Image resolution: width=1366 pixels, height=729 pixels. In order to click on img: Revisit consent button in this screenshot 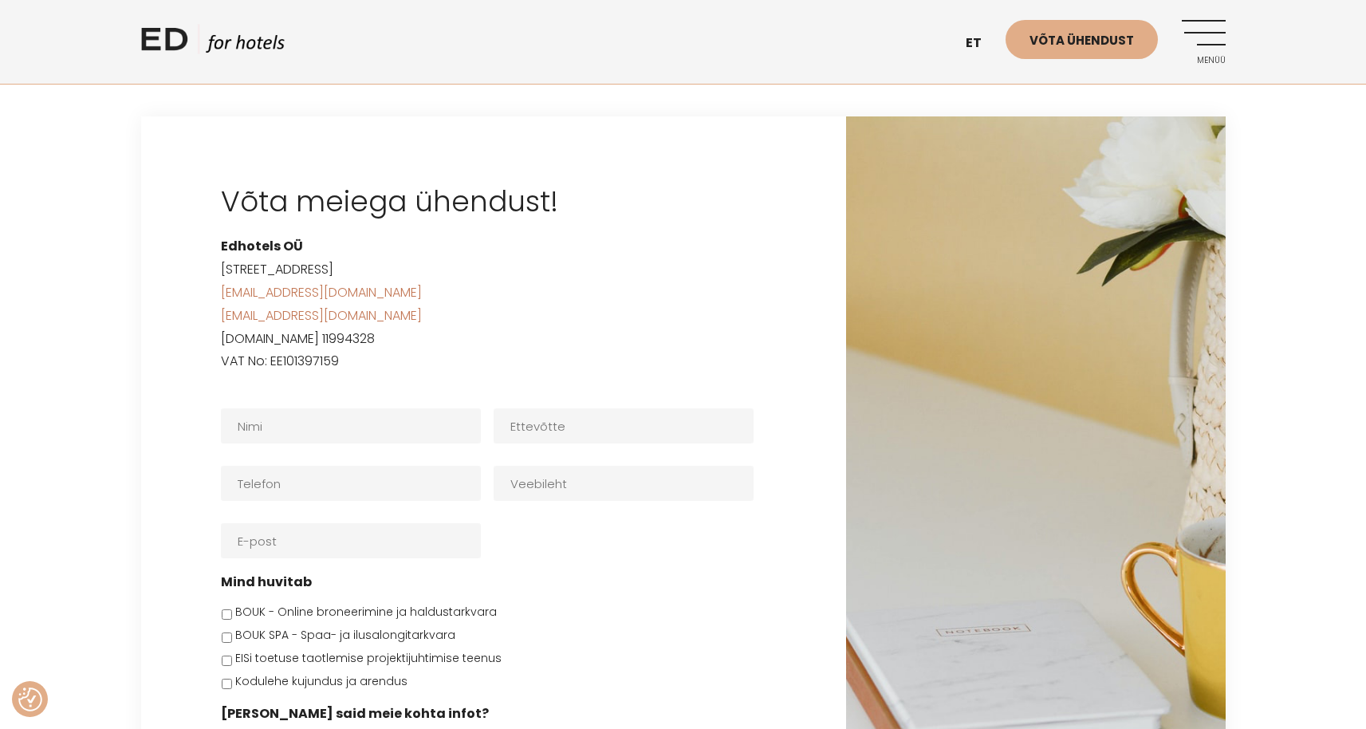, I will do `click(30, 700)`.